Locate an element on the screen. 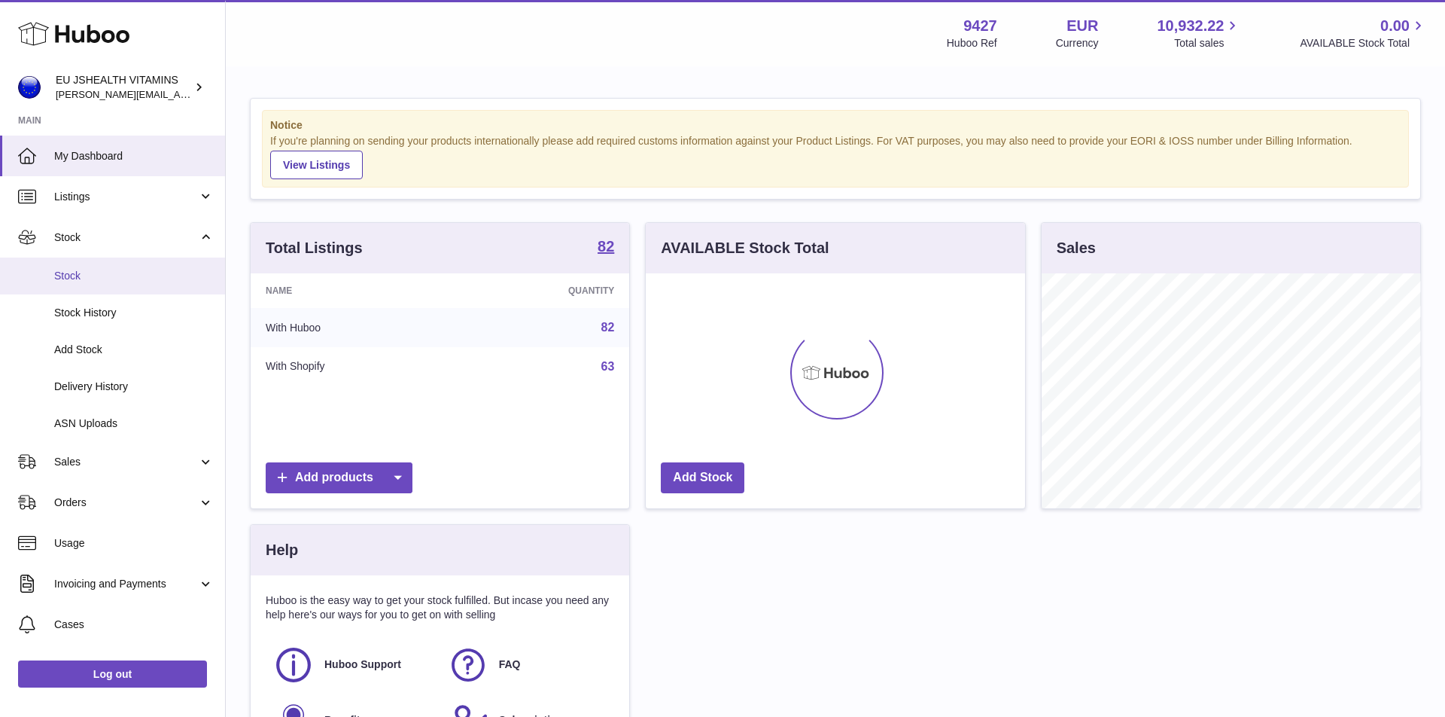  span: Usage is located at coordinates (134, 543).